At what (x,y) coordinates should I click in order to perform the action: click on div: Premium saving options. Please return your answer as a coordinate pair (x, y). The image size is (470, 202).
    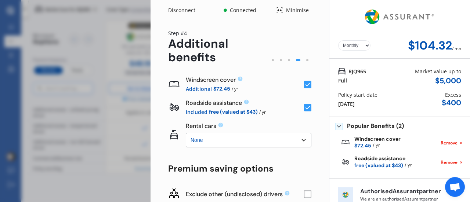
    Looking at the image, I should click on (240, 169).